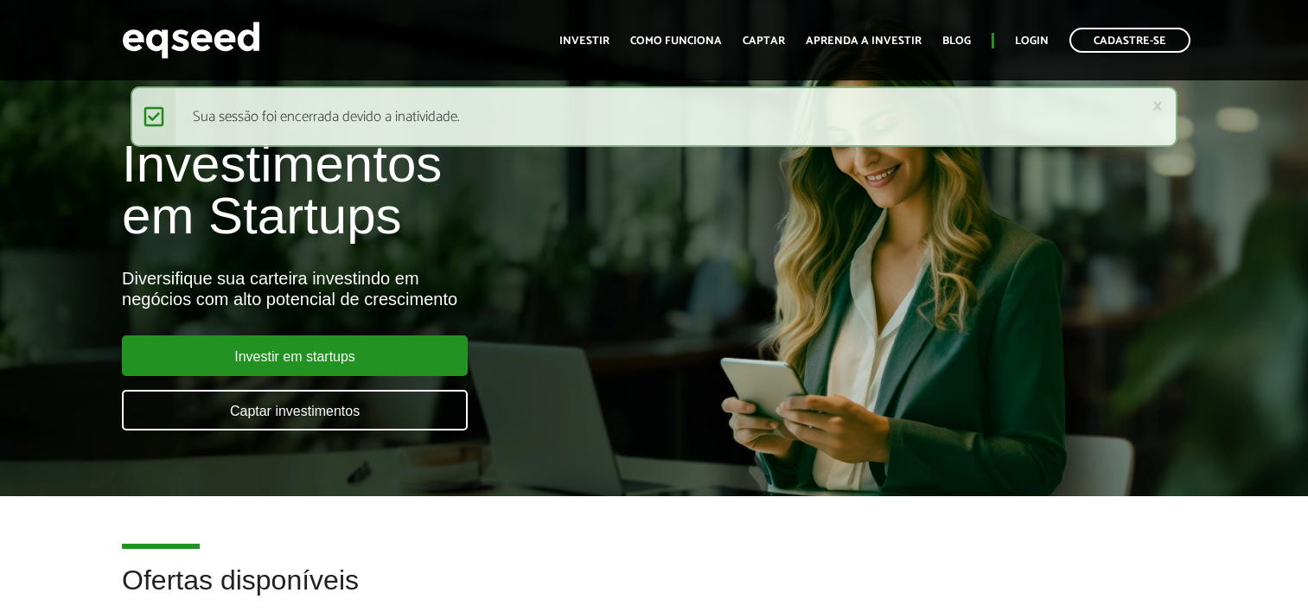 The image size is (1308, 612). What do you see at coordinates (863, 41) in the screenshot?
I see `a: Aprenda a investir` at bounding box center [863, 41].